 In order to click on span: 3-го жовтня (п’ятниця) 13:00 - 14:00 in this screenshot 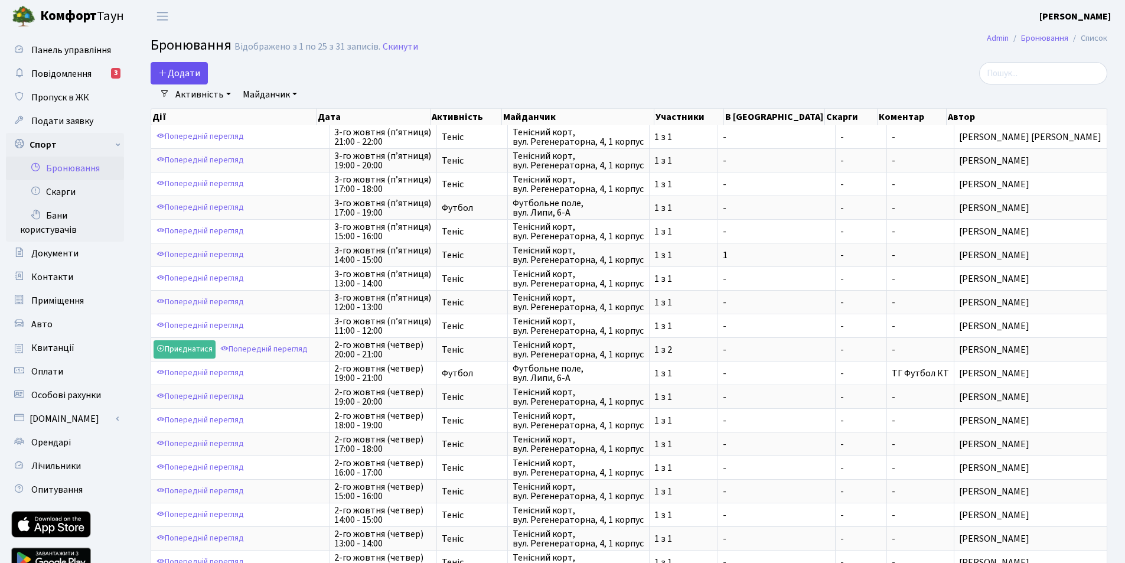, I will do `click(383, 279)`.